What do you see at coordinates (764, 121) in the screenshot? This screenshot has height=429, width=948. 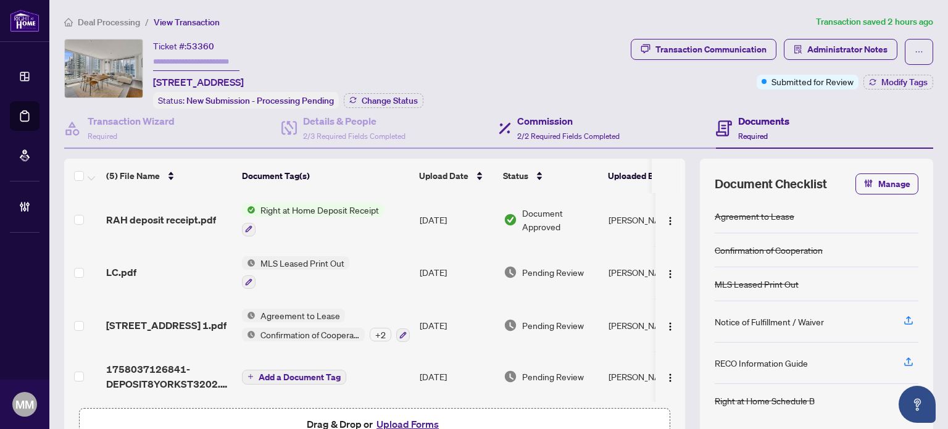 I see `h4: Documents` at bounding box center [764, 121].